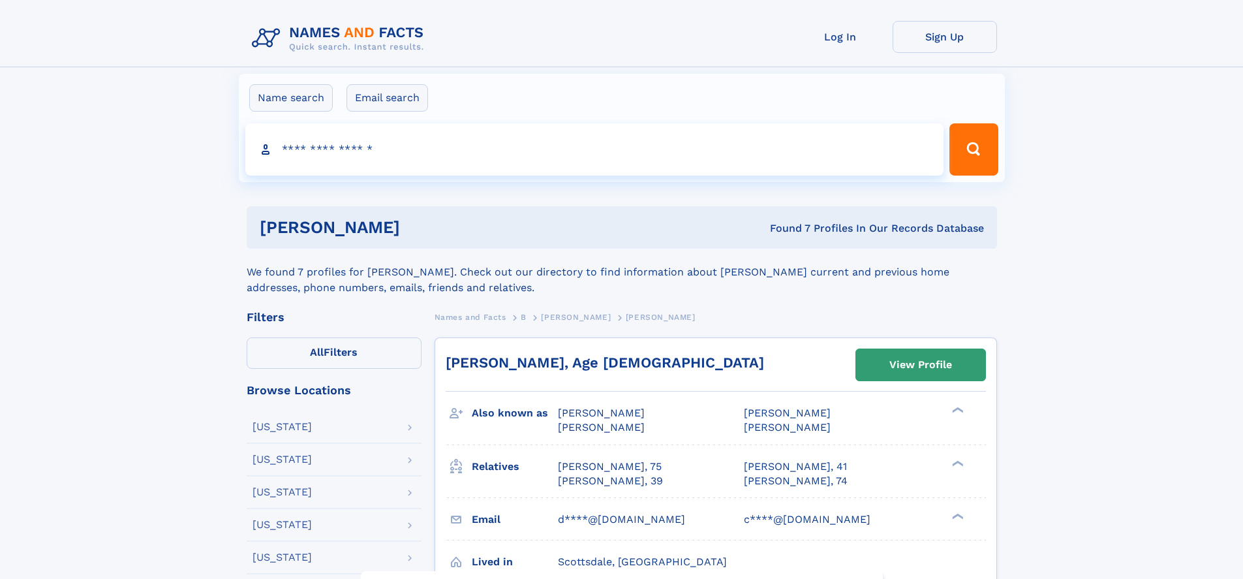 The width and height of the screenshot is (1243, 579). What do you see at coordinates (291, 98) in the screenshot?
I see `label: Name search` at bounding box center [291, 98].